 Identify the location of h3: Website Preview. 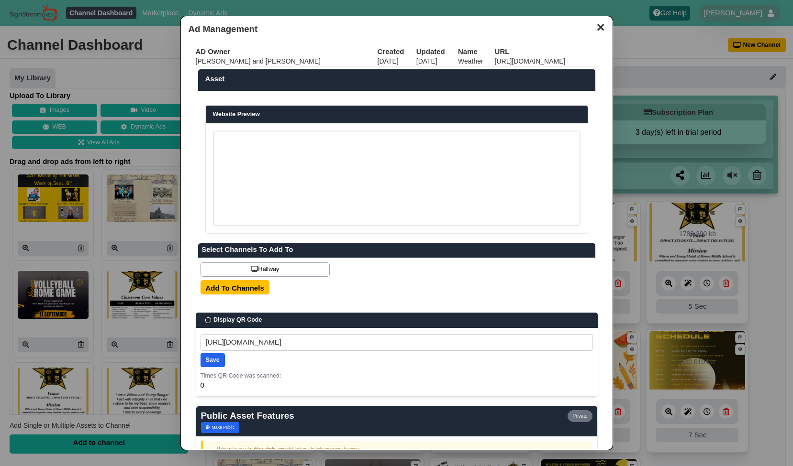
(397, 115).